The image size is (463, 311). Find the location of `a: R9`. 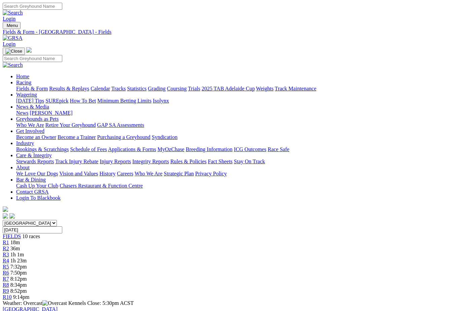

a: R9 is located at coordinates (6, 290).